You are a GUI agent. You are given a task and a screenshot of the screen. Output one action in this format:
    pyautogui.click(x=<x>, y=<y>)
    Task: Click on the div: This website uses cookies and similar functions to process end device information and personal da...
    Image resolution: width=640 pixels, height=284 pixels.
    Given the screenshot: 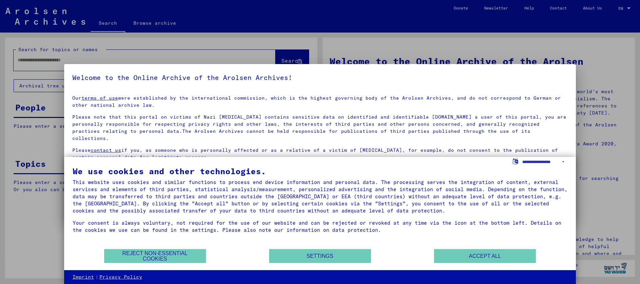 What is the action you would take?
    pyautogui.click(x=320, y=196)
    